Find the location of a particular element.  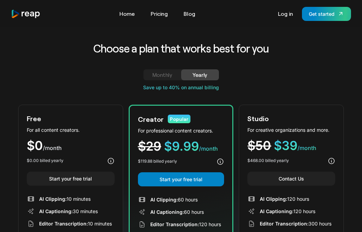

span: $50 is located at coordinates (259, 146).